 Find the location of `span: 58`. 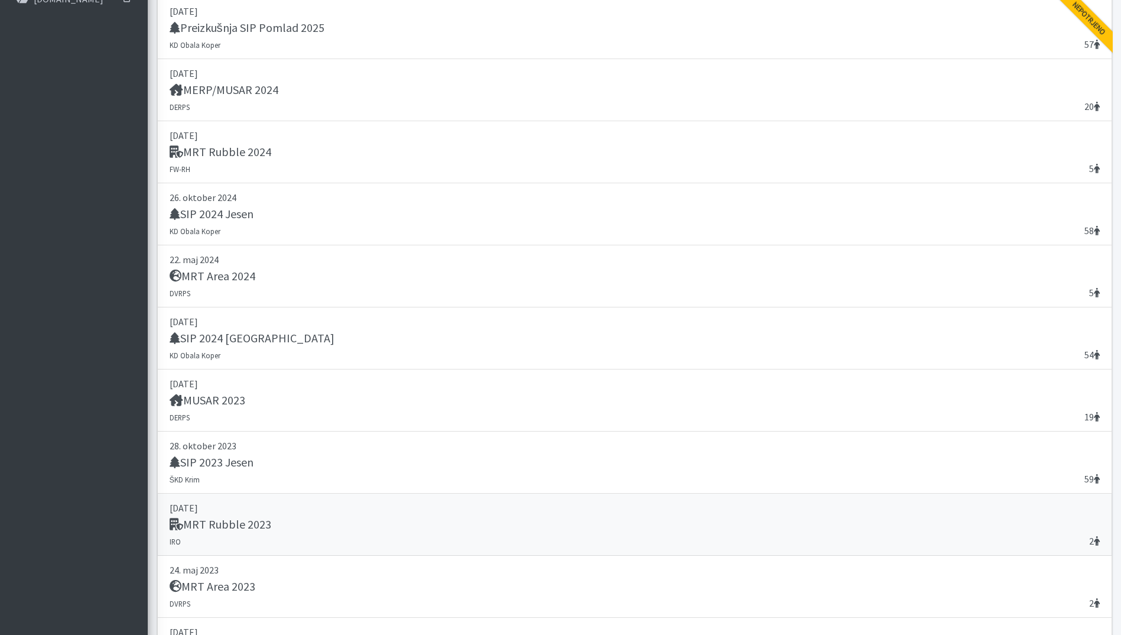

span: 58 is located at coordinates (1092, 231).